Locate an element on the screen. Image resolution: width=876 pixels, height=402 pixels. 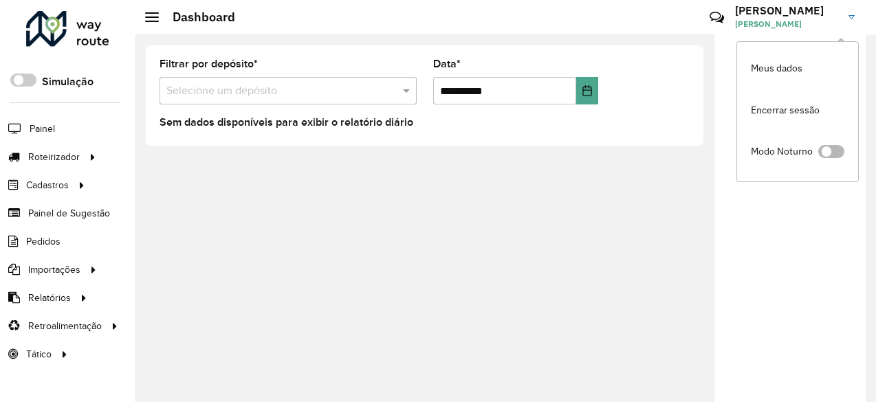
a: Meus dados is located at coordinates (798, 68).